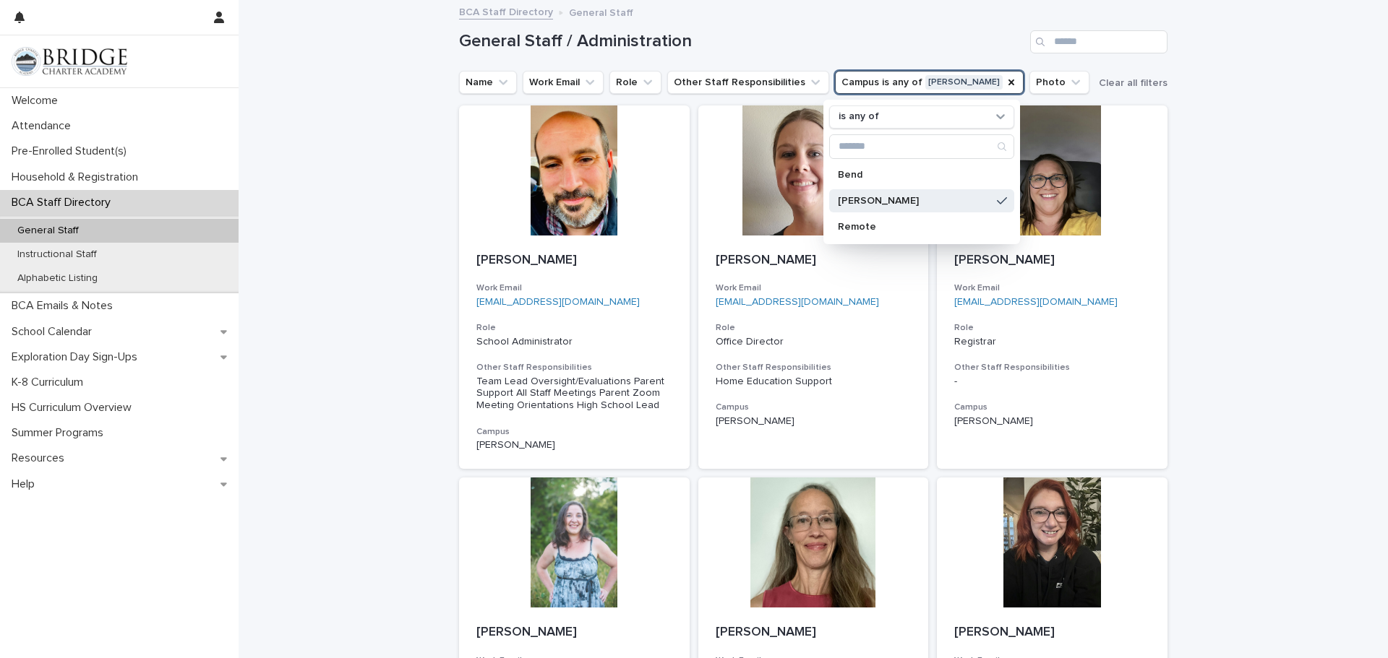 The width and height of the screenshot is (1388, 658). Describe the element at coordinates (44, 126) in the screenshot. I see `p: Attendance` at that location.